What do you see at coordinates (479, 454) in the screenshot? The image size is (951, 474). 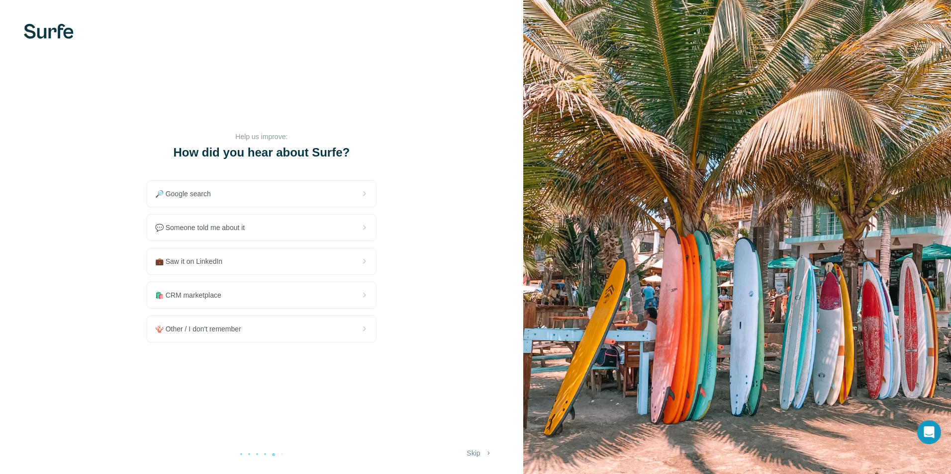 I see `button: Skip` at bounding box center [479, 454].